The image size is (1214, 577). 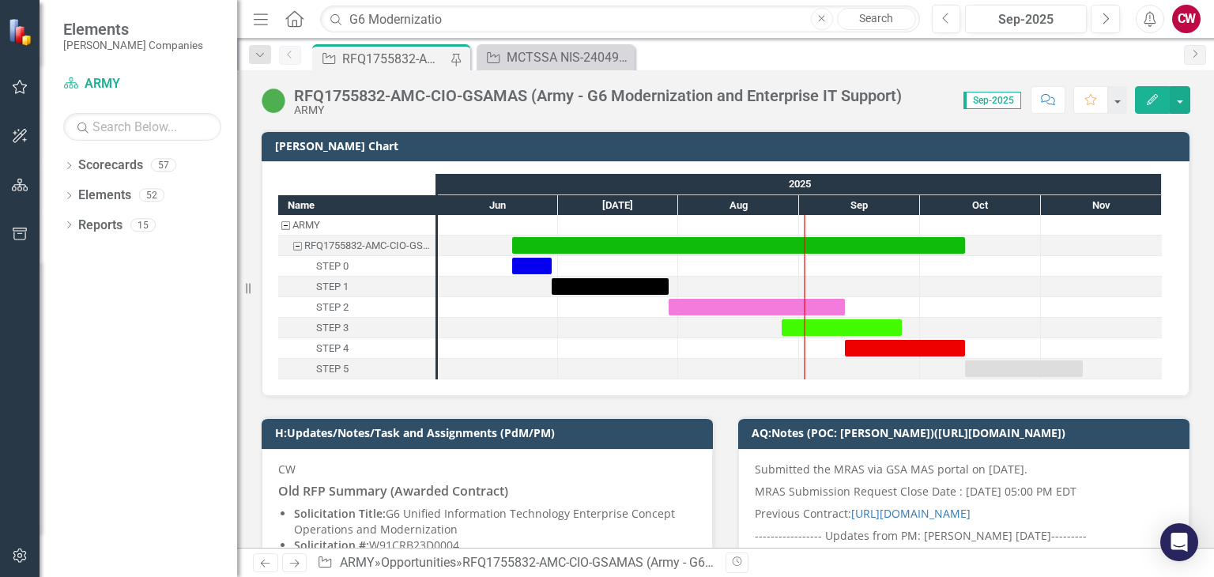 What do you see at coordinates (618, 205) in the screenshot?
I see `div: Jul` at bounding box center [618, 205].